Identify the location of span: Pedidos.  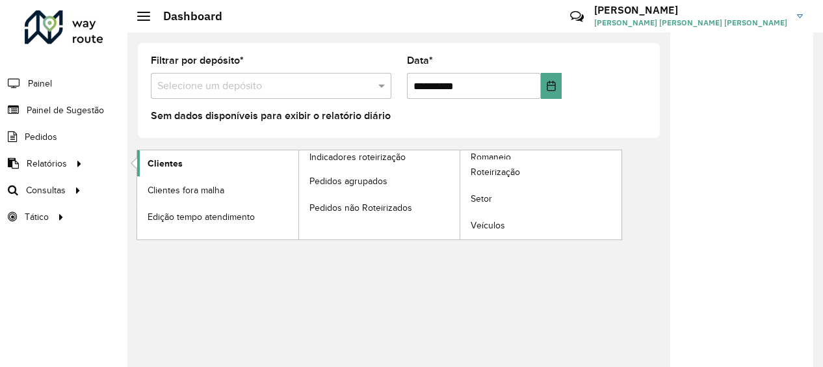
(41, 137).